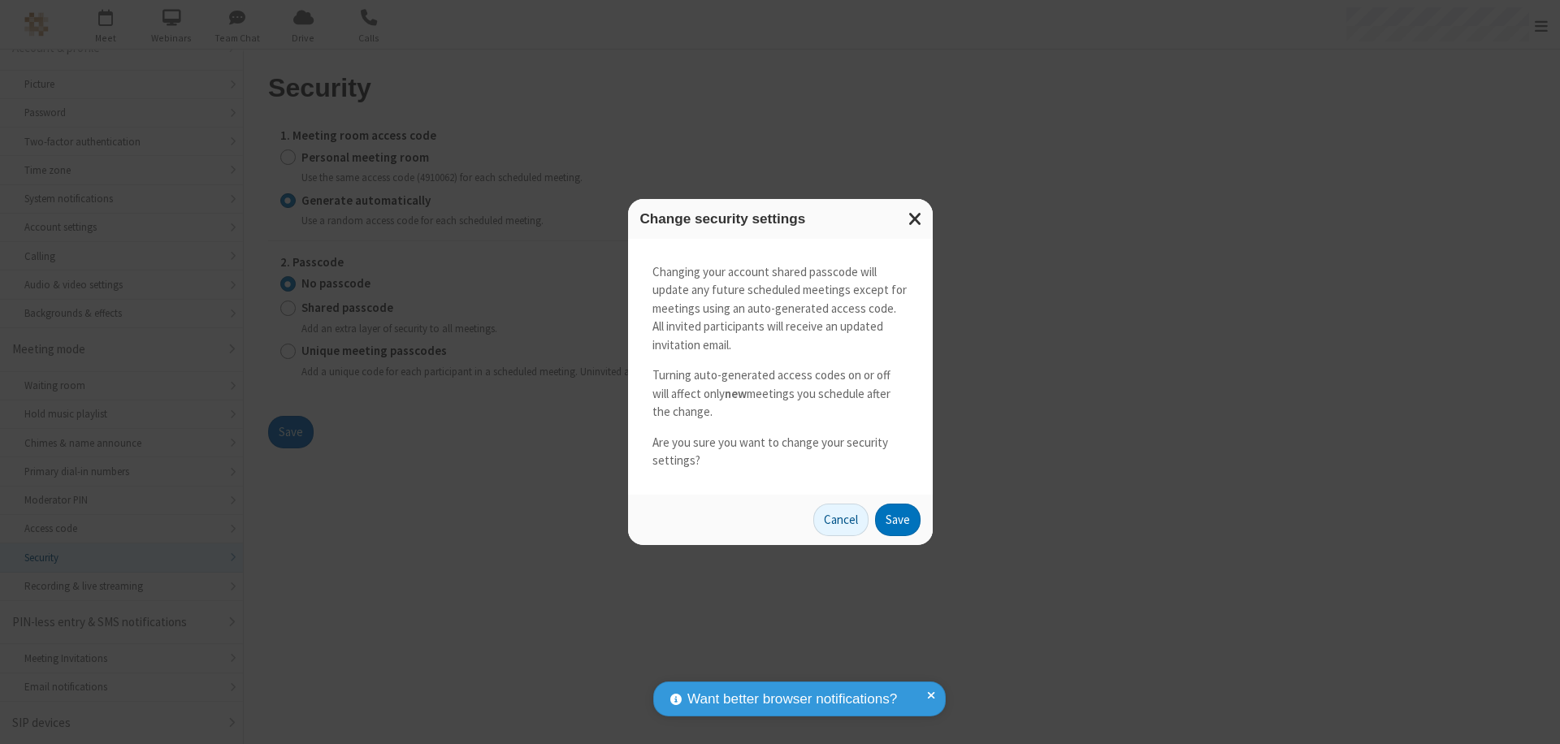 The image size is (1560, 744). Describe the element at coordinates (780, 219) in the screenshot. I see `h3: Change security settings` at that location.